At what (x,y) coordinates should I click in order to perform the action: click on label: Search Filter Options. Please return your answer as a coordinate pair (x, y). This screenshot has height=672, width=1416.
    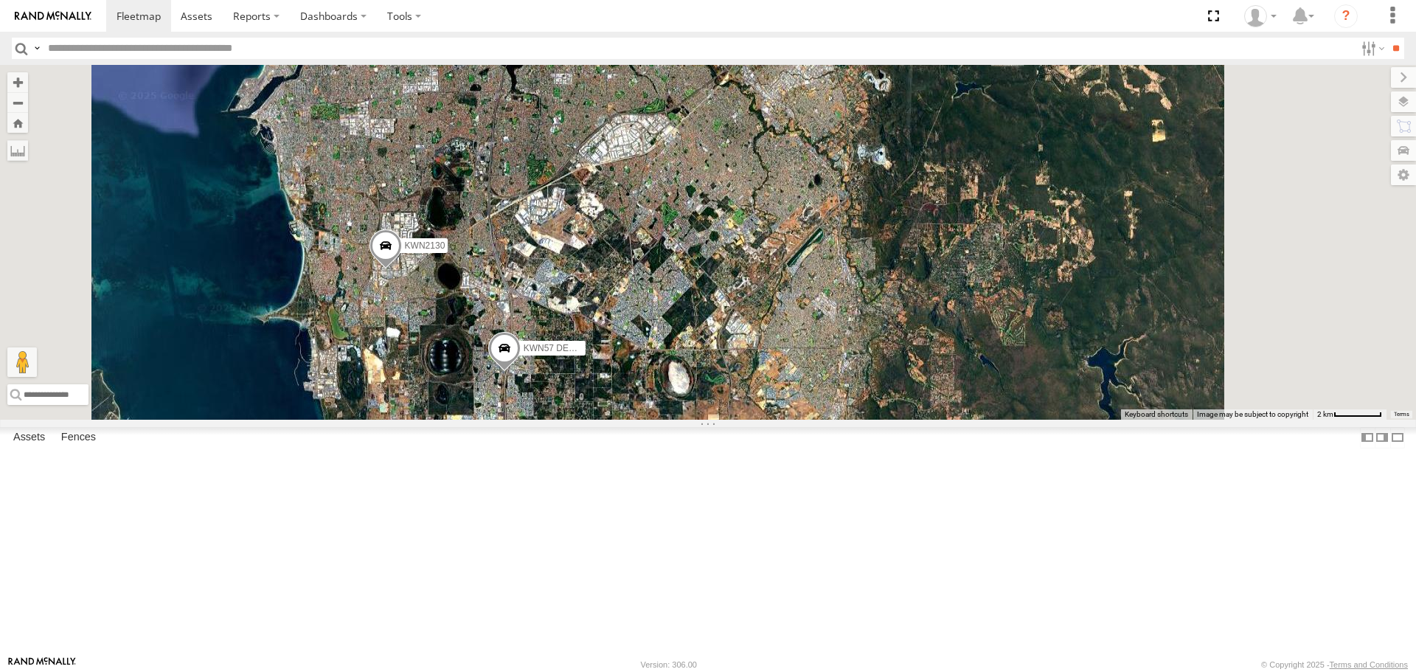
    Looking at the image, I should click on (1371, 48).